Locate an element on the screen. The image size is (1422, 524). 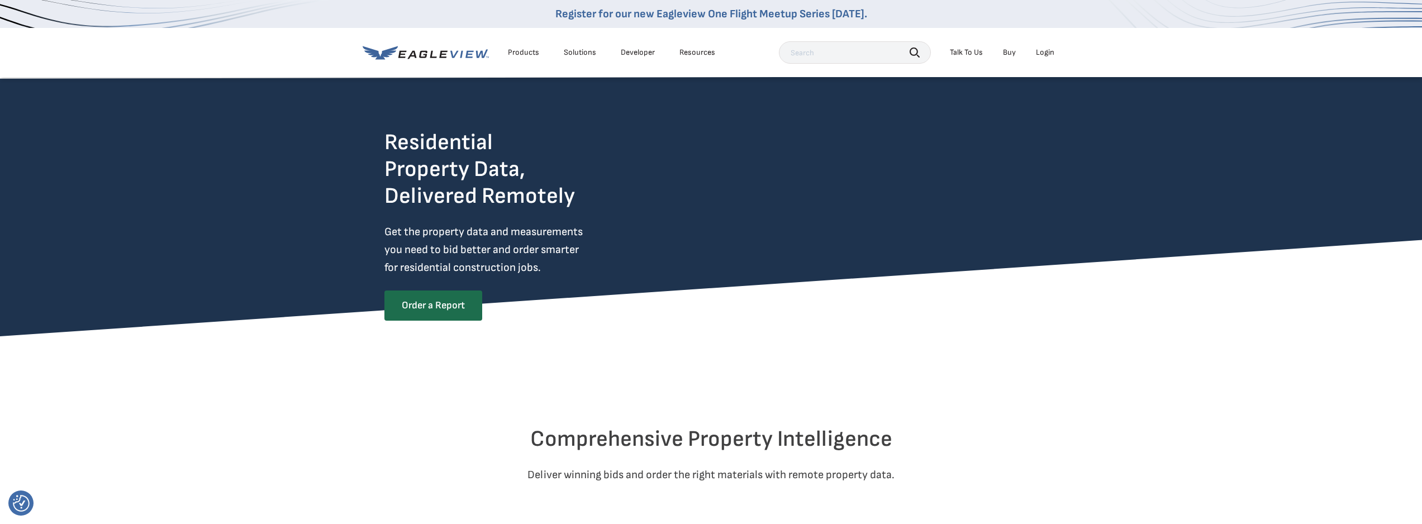
img: Revisit consent button is located at coordinates (21, 504).